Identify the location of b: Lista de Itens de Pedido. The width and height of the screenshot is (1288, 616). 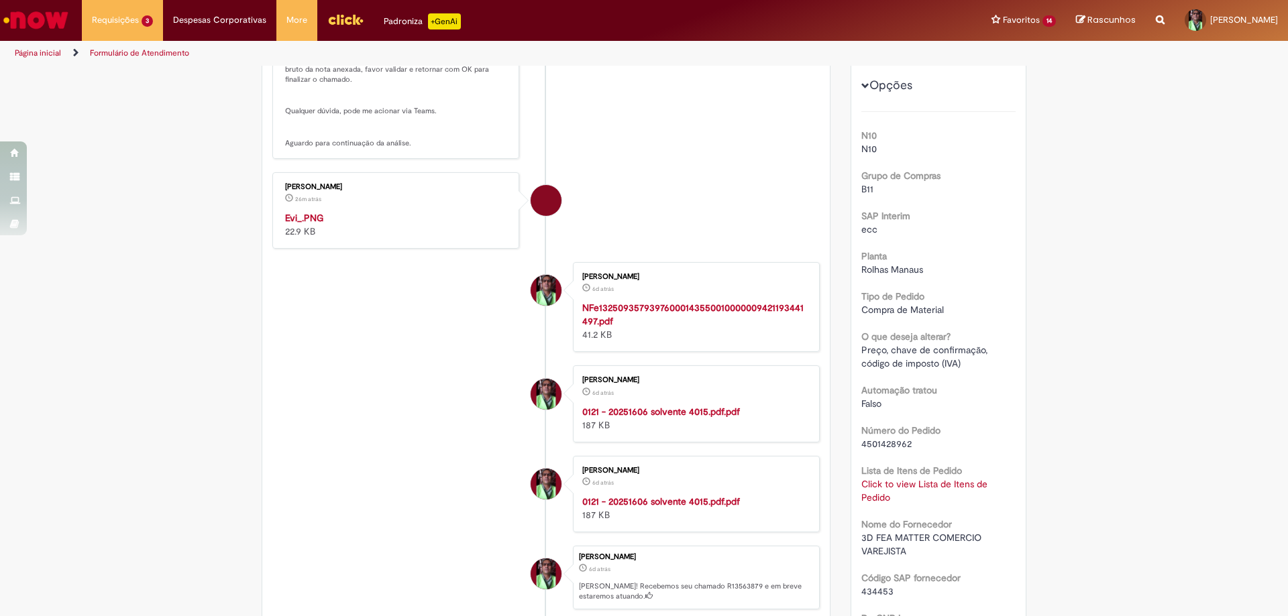
(911, 471).